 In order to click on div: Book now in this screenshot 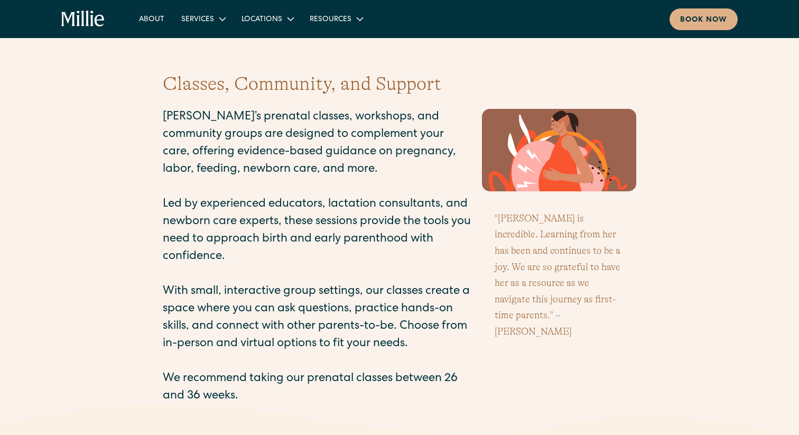, I will do `click(704, 20)`.